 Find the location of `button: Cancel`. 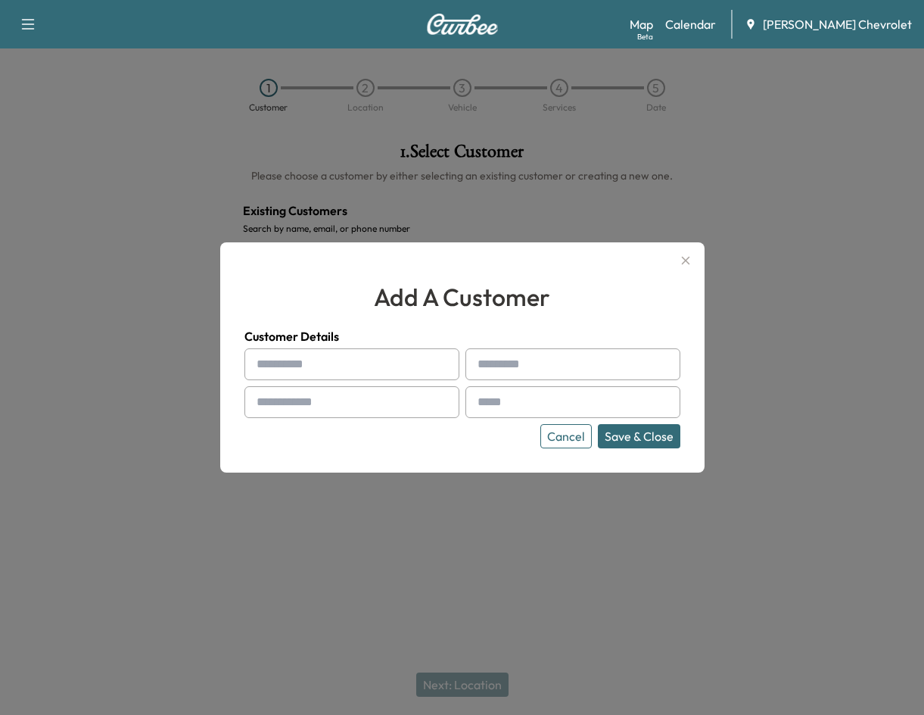

button: Cancel is located at coordinates (566, 436).